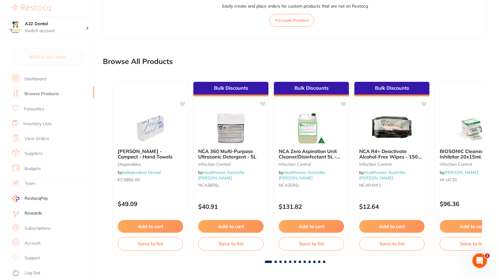 This screenshot has width=499, height=280. What do you see at coordinates (38, 228) in the screenshot?
I see `a: Subscriptions` at bounding box center [38, 228].